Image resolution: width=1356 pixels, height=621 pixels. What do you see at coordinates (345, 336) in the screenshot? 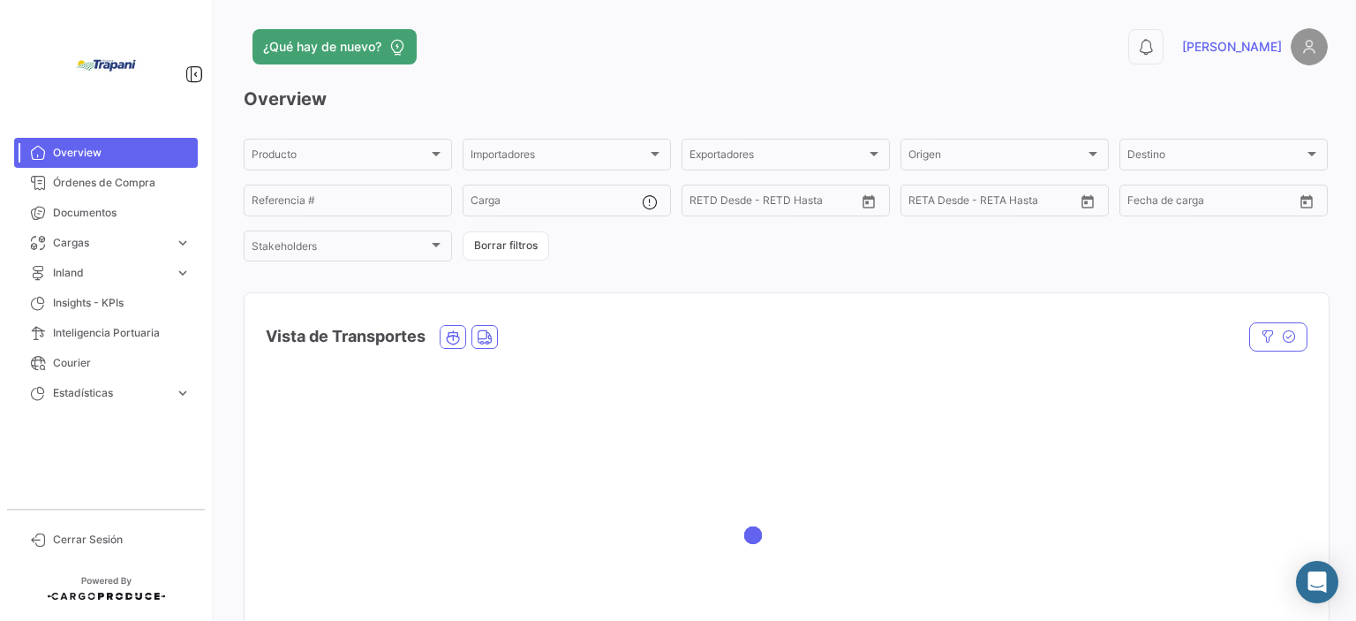
I see `h4: Vista de Transportes` at bounding box center [345, 336].